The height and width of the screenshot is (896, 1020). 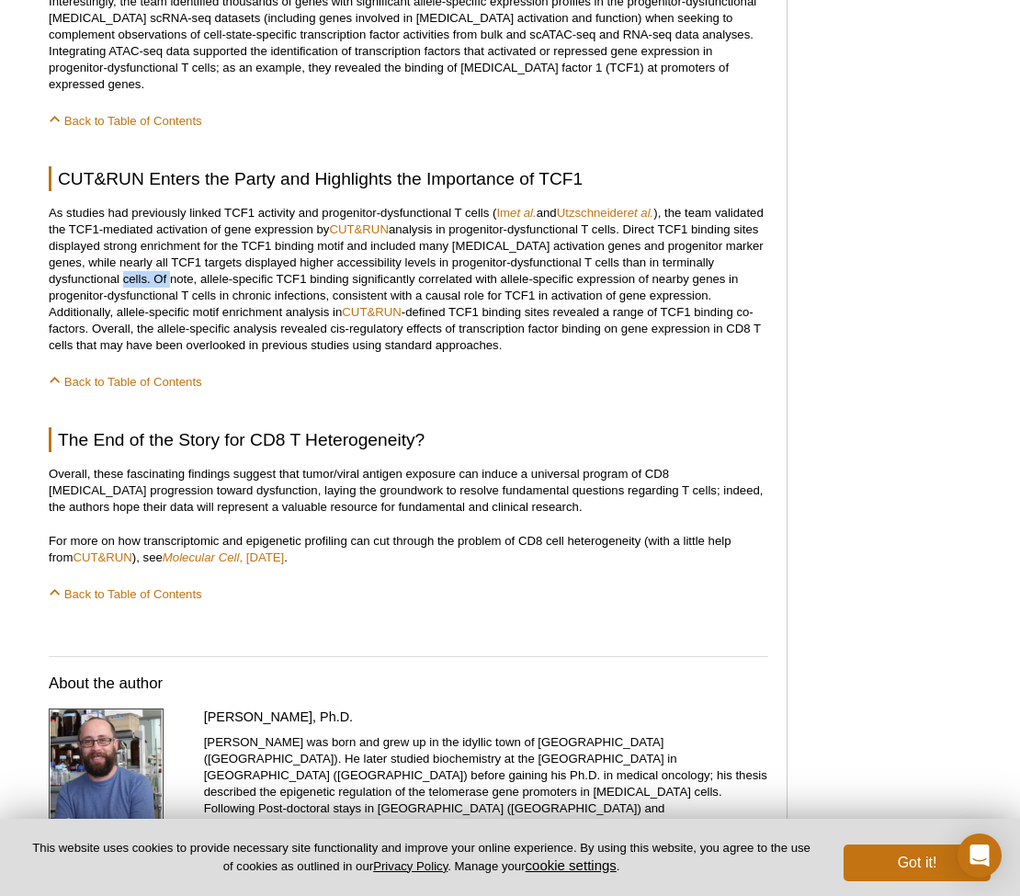 What do you see at coordinates (571, 864) in the screenshot?
I see `button: cookie settings` at bounding box center [571, 864].